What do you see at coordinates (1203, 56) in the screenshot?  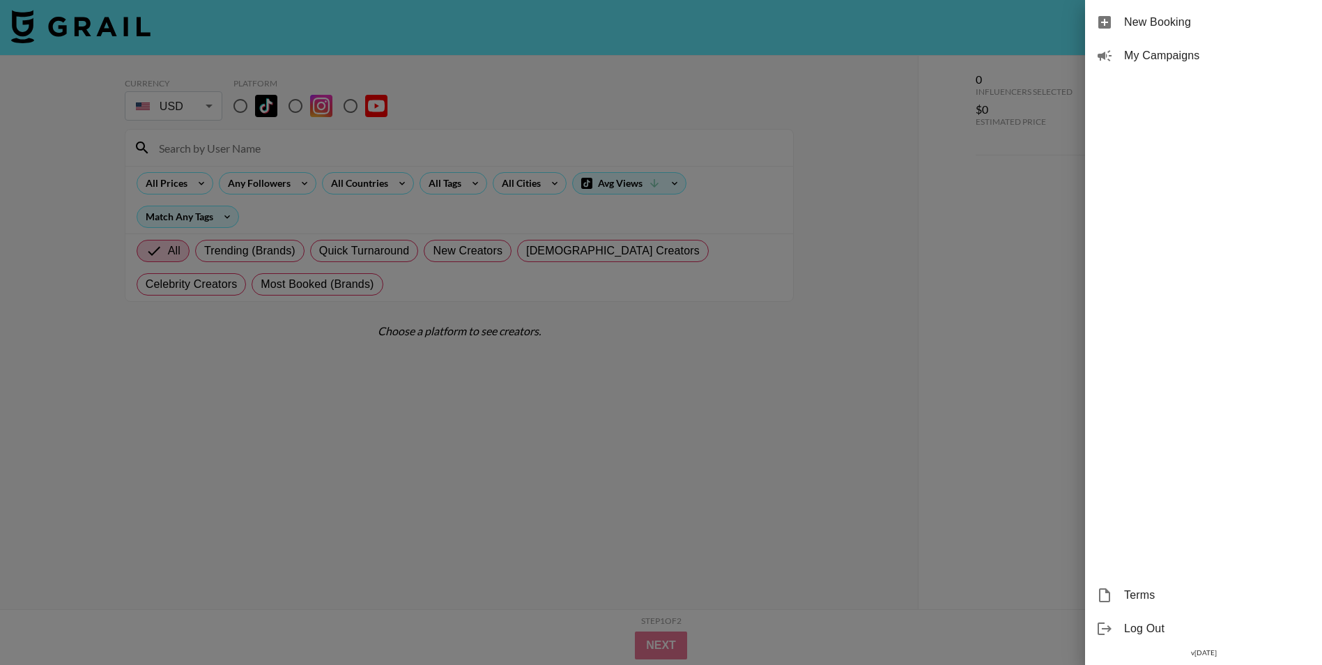 I see `div: My Campaigns` at bounding box center [1203, 56].